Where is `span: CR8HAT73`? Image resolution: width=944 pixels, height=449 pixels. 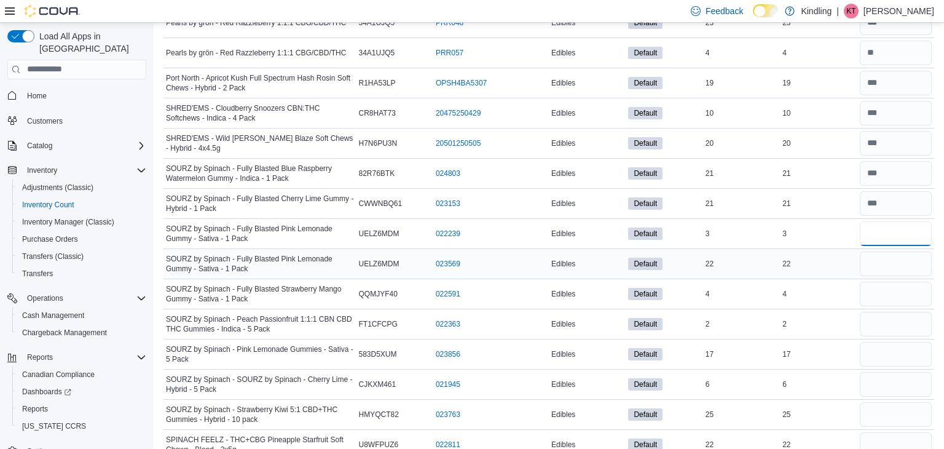
span: CR8HAT73 is located at coordinates (377, 113).